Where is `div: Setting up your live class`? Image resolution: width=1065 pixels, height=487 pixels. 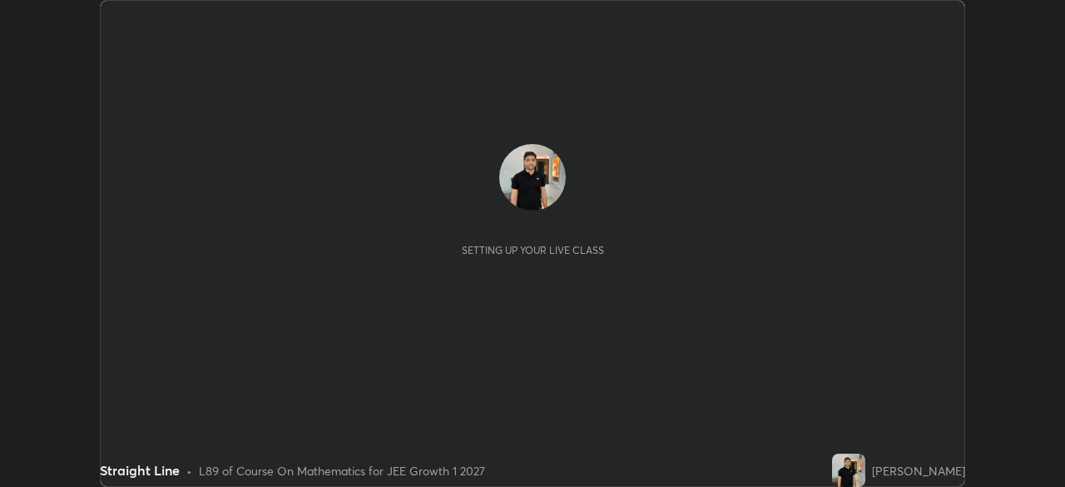 div: Setting up your live class is located at coordinates (533, 250).